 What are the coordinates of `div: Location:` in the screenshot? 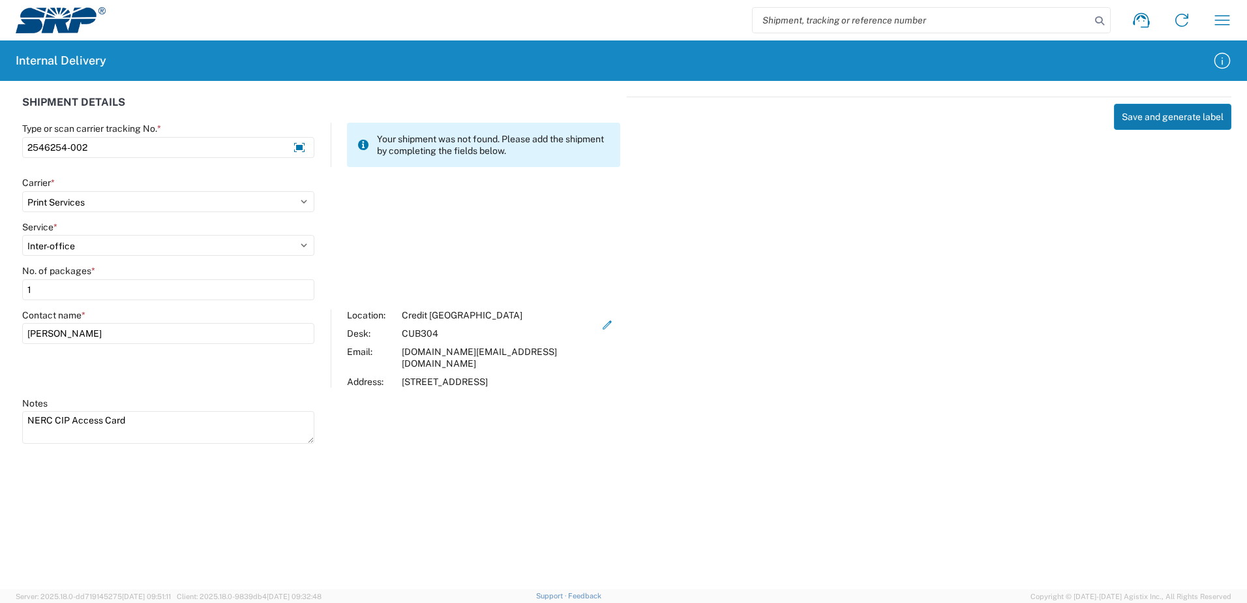 It's located at (371, 315).